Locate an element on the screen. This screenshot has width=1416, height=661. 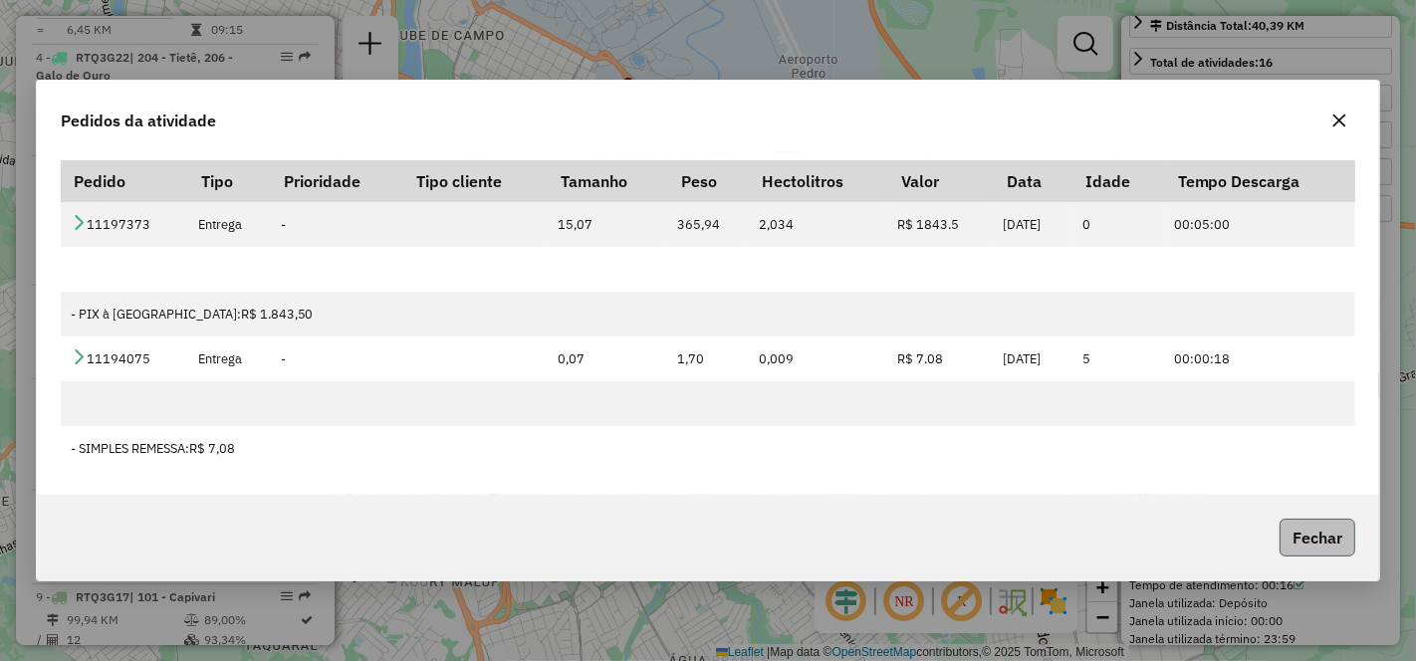
th: Valor is located at coordinates (940, 181).